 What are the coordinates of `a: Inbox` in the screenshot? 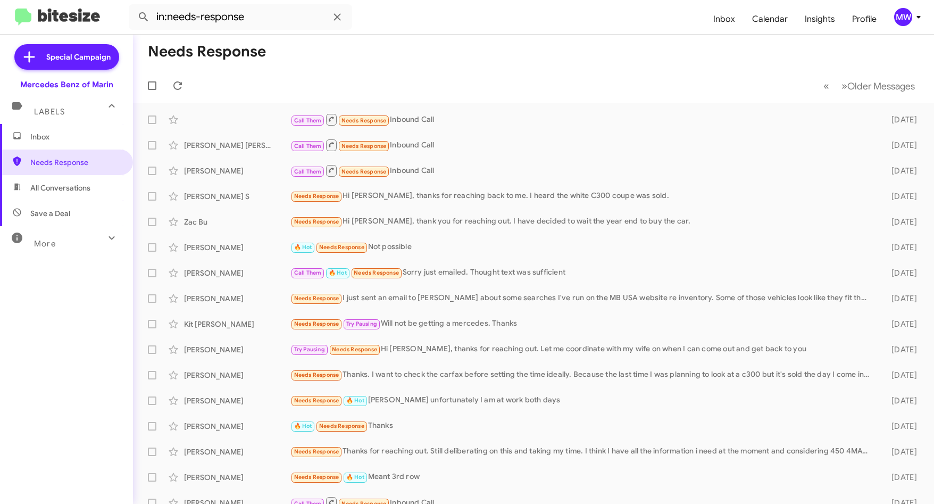 It's located at (724, 19).